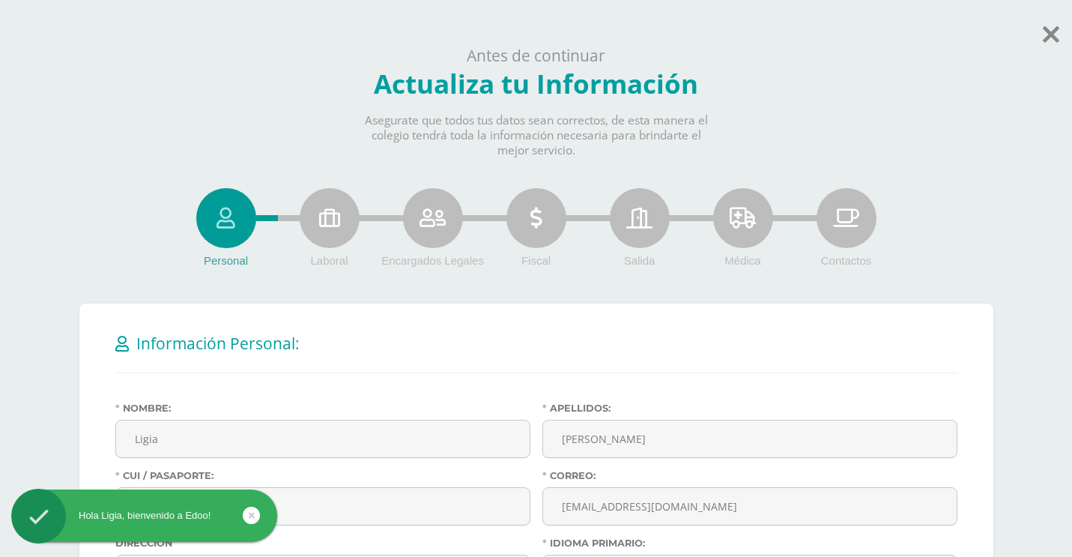  I want to click on span: Médica, so click(742, 260).